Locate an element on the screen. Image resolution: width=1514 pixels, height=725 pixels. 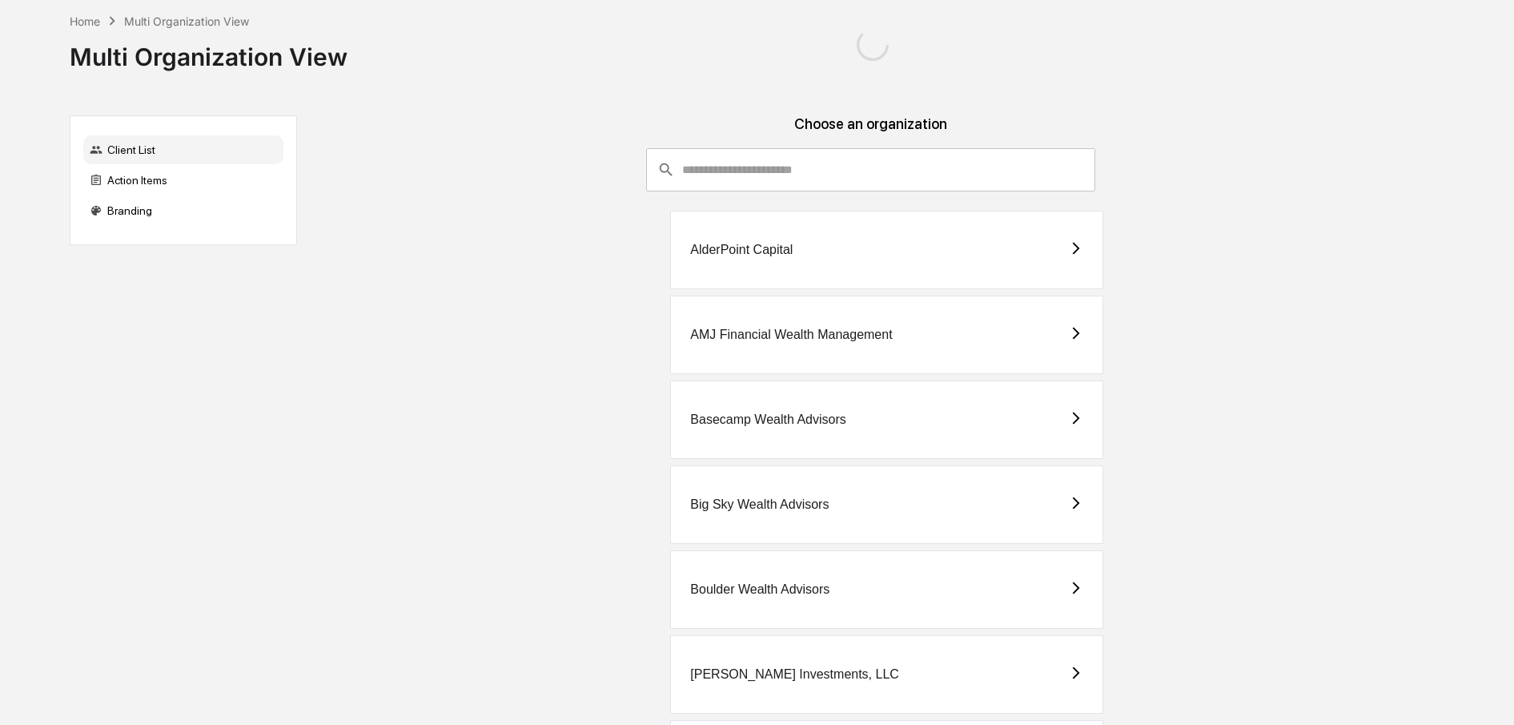
div: Home is located at coordinates (85, 21).